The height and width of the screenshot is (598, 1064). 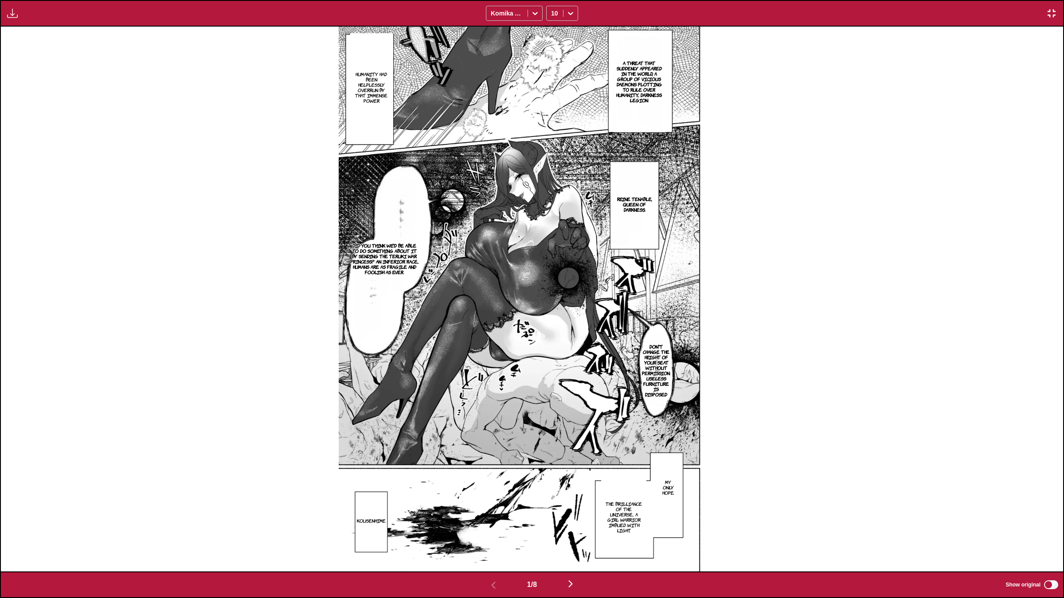 What do you see at coordinates (656, 371) in the screenshot?
I see `p: Don't change the height of your seat without permission. Useless furniture is disposed` at bounding box center [656, 371].